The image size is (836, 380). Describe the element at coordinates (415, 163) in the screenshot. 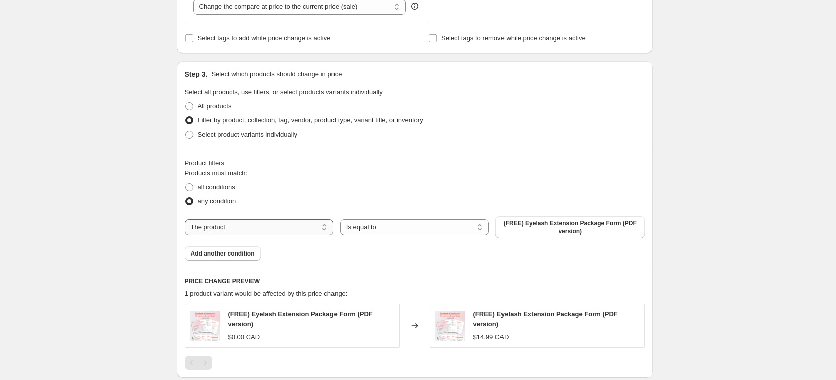

I see `div: Product filters` at that location.